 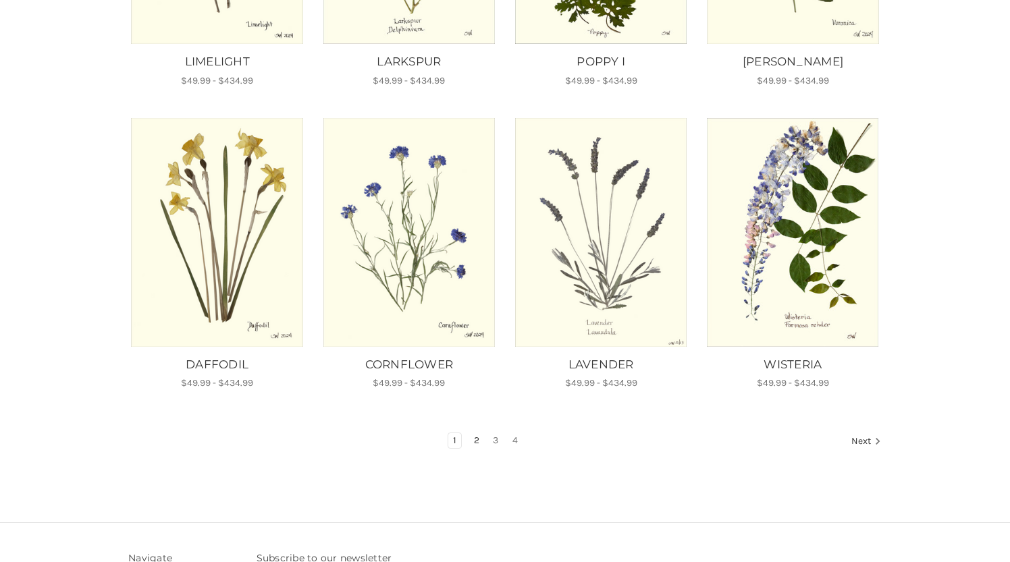 I want to click on a: Page 2 of 4, so click(x=477, y=441).